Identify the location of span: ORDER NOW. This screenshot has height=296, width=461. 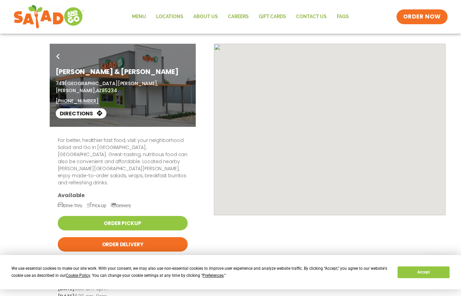
(422, 17).